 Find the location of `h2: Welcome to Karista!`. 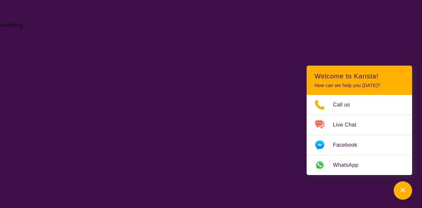

h2: Welcome to Karista! is located at coordinates (359, 76).